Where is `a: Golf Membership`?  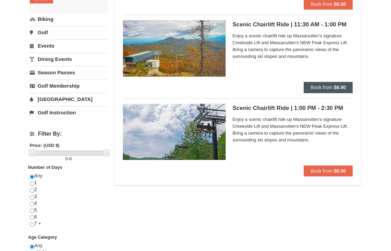 a: Golf Membership is located at coordinates (68, 86).